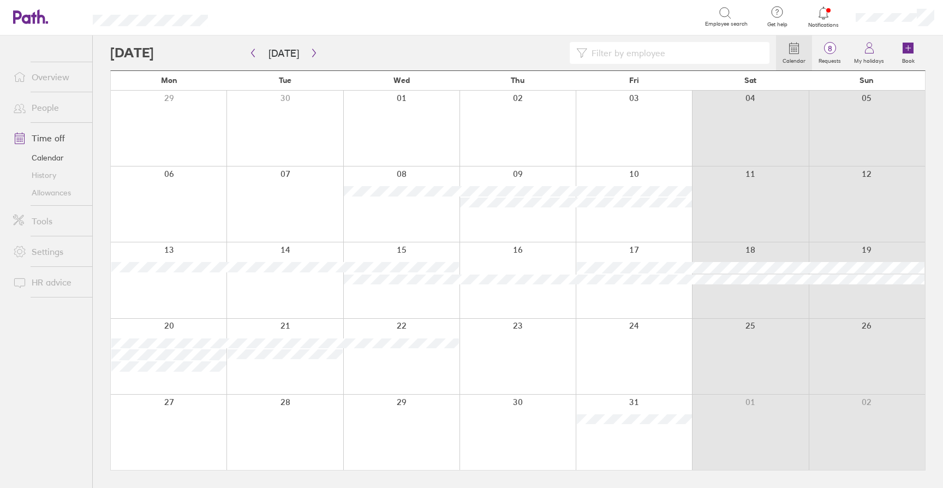 Image resolution: width=943 pixels, height=488 pixels. I want to click on a: HR advice, so click(48, 282).